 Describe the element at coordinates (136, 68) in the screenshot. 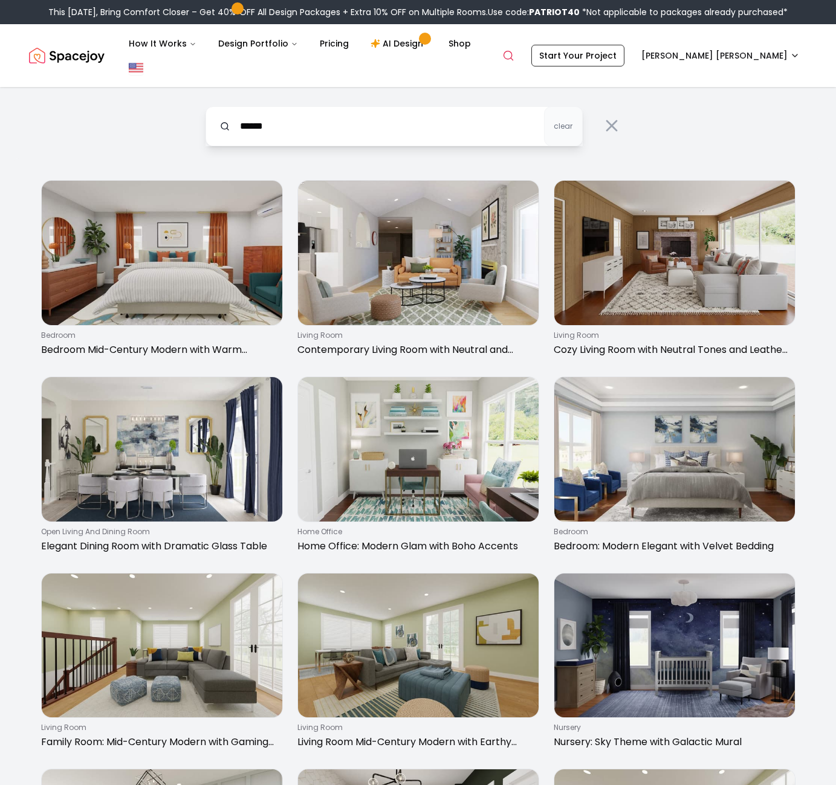

I see `img: United States` at that location.